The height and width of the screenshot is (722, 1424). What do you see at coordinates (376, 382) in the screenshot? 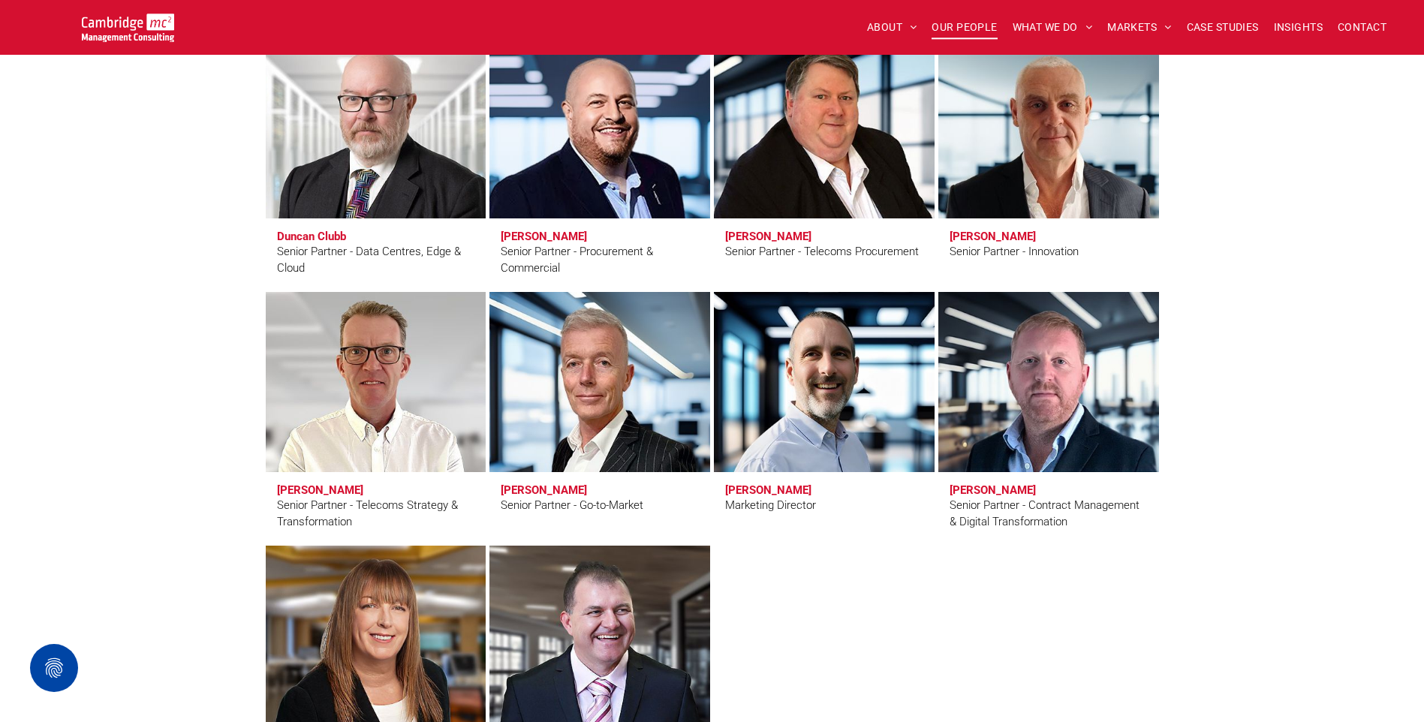
I see `a: Clive Quantrill` at bounding box center [376, 382].